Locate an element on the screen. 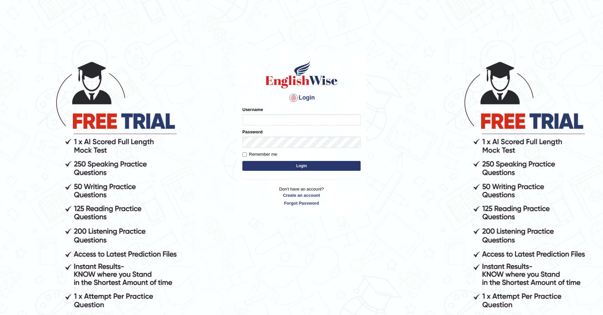 The image size is (603, 315). label: Username is located at coordinates (252, 109).